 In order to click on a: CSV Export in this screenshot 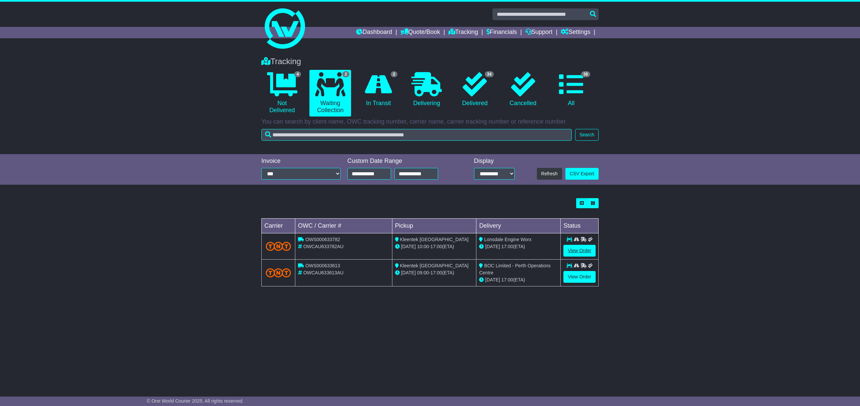, I will do `click(582, 174)`.